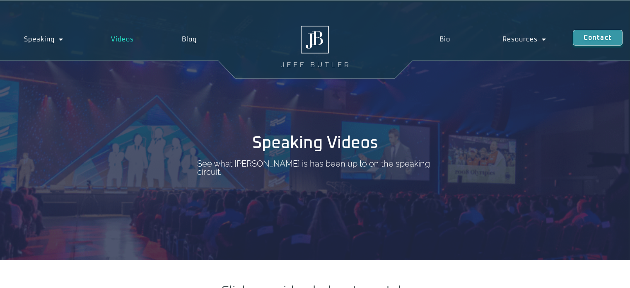 The width and height of the screenshot is (630, 288). What do you see at coordinates (493, 39) in the screenshot?
I see `nav: Menu` at bounding box center [493, 39].